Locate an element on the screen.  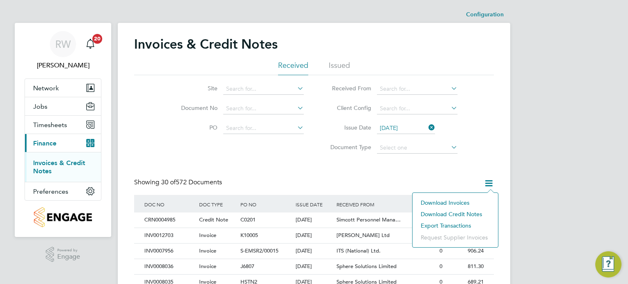
button: Preferences is located at coordinates (63, 191).